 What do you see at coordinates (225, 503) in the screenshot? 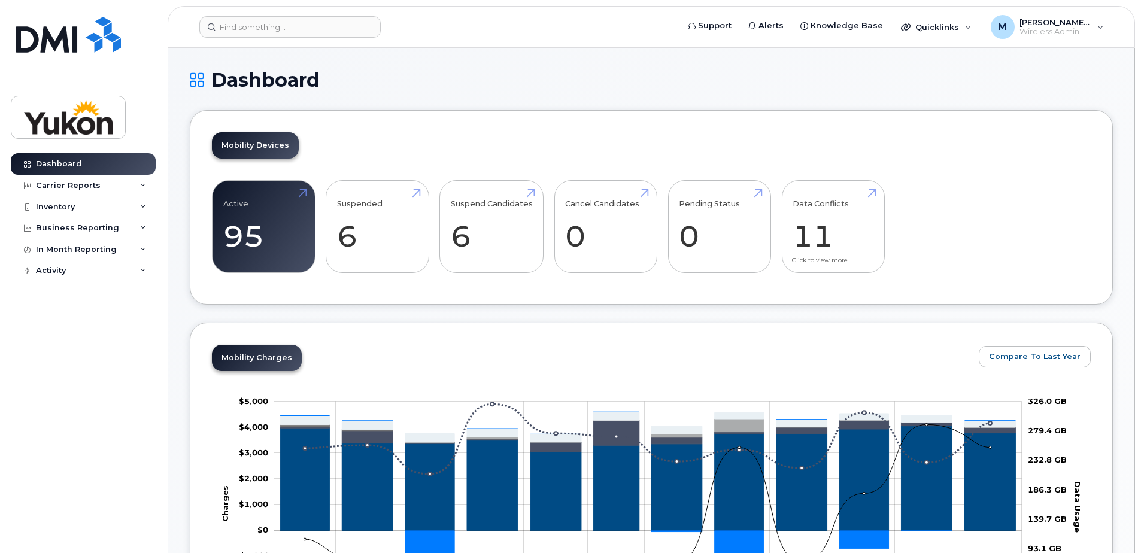
I see `tspan: Charges` at bounding box center [225, 503].